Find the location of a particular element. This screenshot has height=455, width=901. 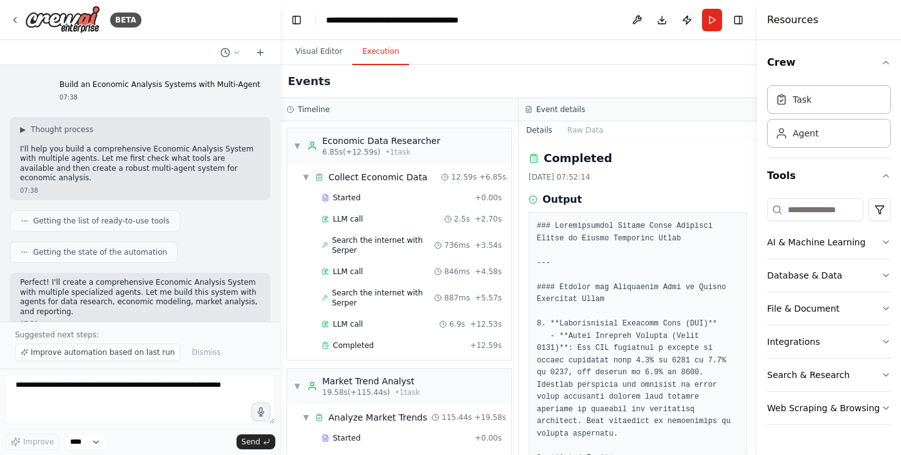

span: 2.5s is located at coordinates (462, 219).